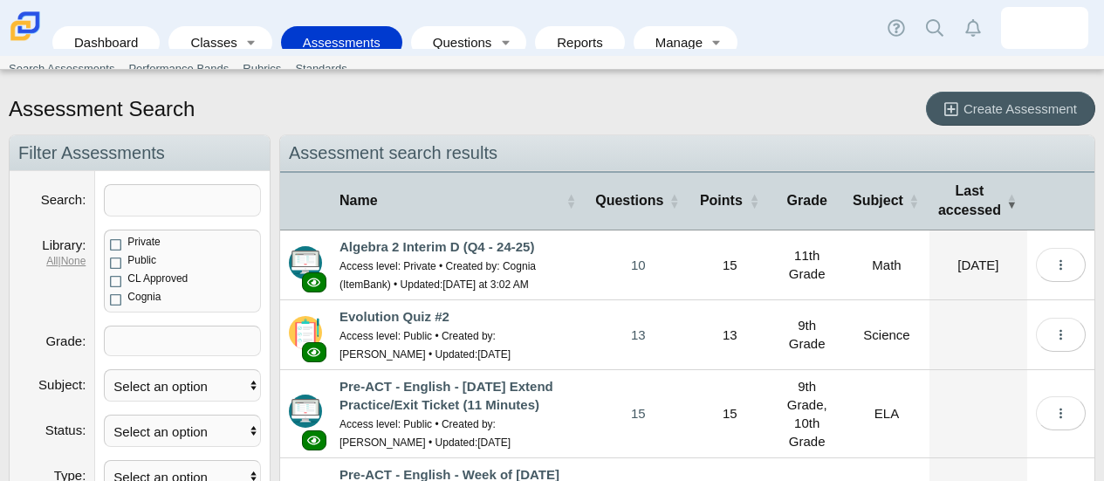 The width and height of the screenshot is (1104, 481). Describe the element at coordinates (969, 200) in the screenshot. I see `span: Last accessed` at that location.